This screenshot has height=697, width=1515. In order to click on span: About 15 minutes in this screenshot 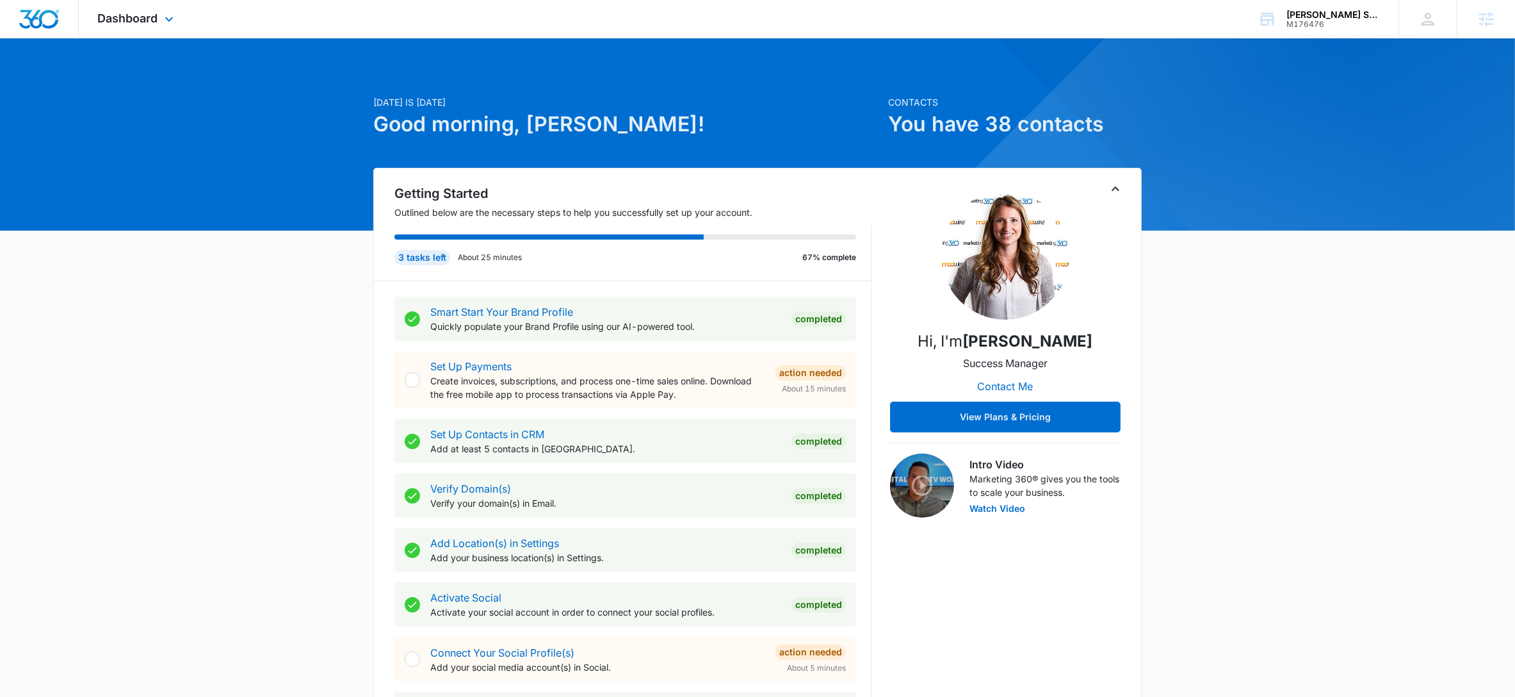, I will do `click(814, 389)`.